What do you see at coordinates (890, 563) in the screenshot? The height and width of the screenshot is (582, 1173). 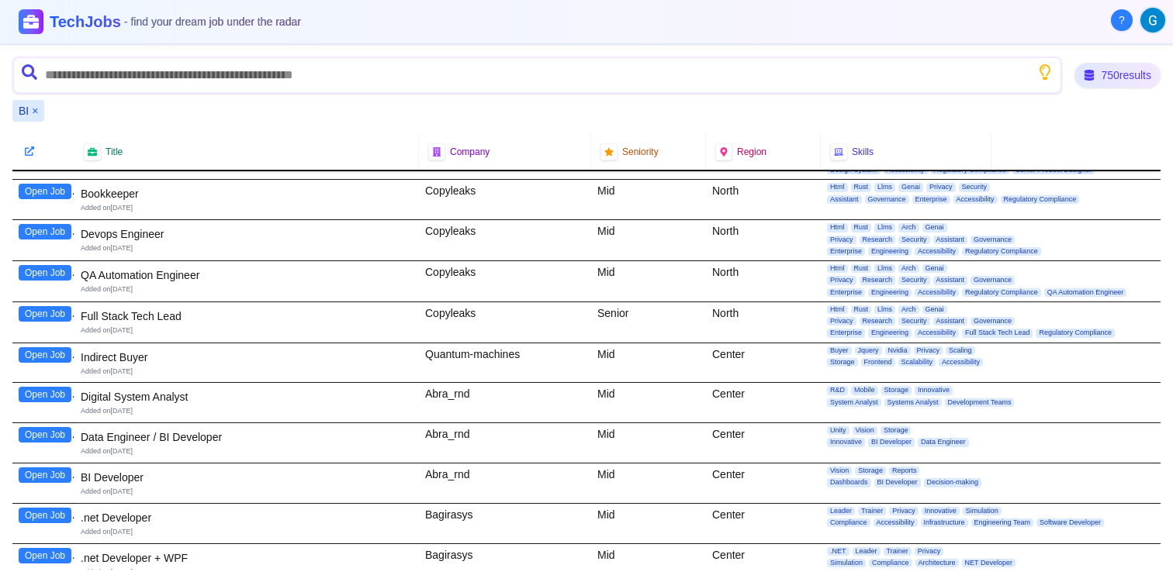 I see `span: Compliance` at bounding box center [890, 563].